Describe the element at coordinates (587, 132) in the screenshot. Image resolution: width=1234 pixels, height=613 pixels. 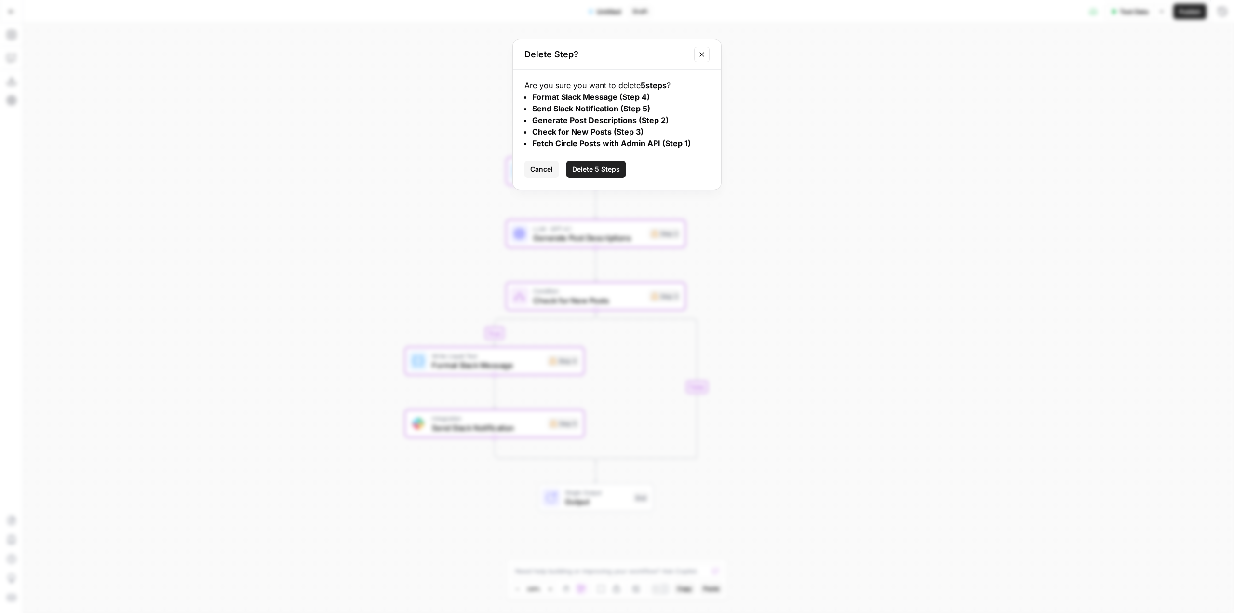
I see `strong: Check for New Posts (Step 3)` at that location.